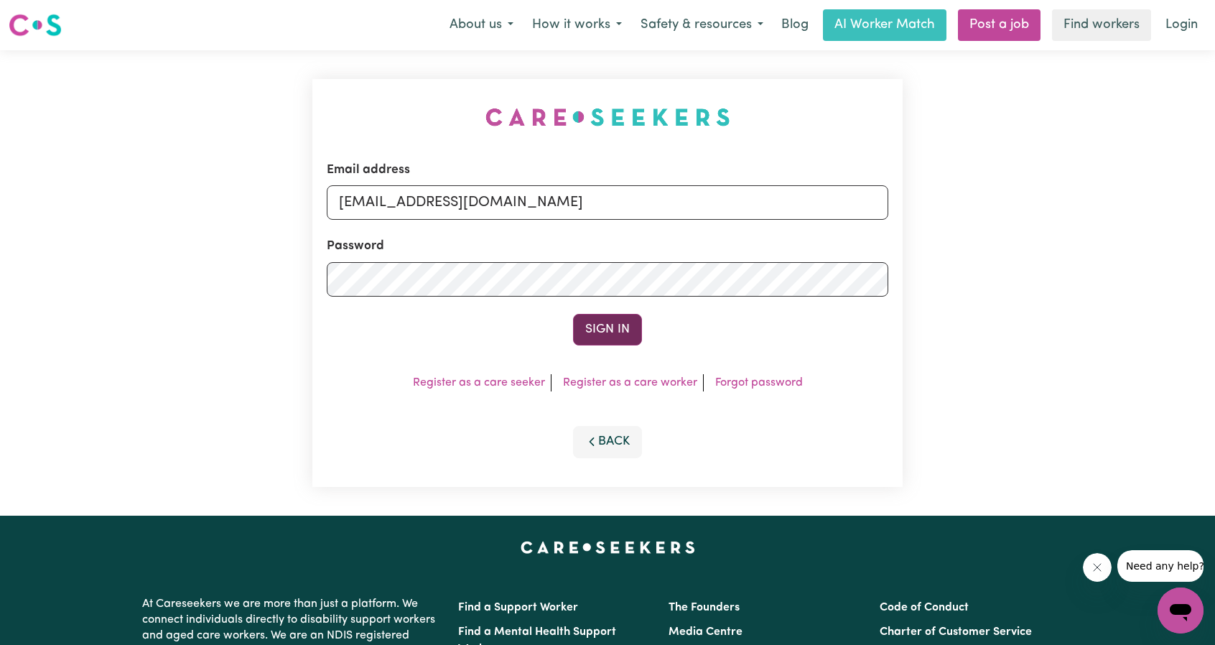 The height and width of the screenshot is (645, 1215). Describe the element at coordinates (795, 25) in the screenshot. I see `a: Blog` at that location.